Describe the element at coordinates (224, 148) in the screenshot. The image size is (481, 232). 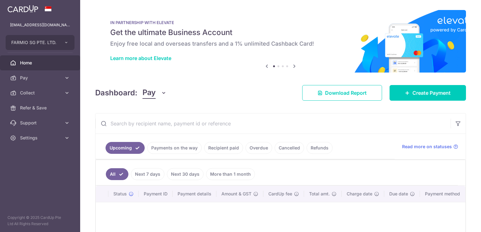
I see `a: Recipient paid` at that location.